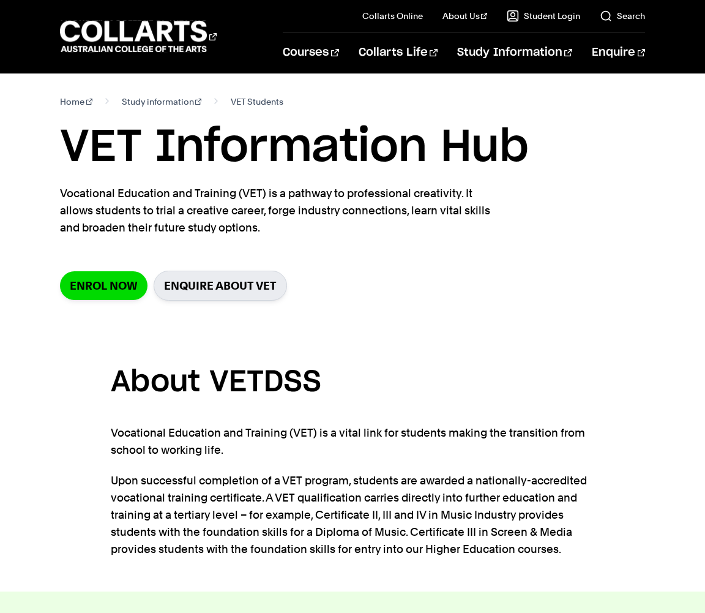 This screenshot has width=705, height=613. Describe the element at coordinates (283, 211) in the screenshot. I see `p: Vocational Education and Training (VET) is a pathway to professional creativity. It allows studen...` at that location.